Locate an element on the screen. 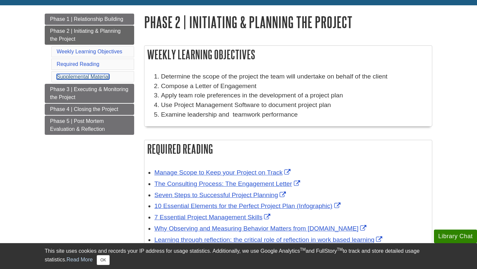 This screenshot has height=269, width=477. h1: Phase 2 | Initiating & Planning the Project is located at coordinates (288, 22).